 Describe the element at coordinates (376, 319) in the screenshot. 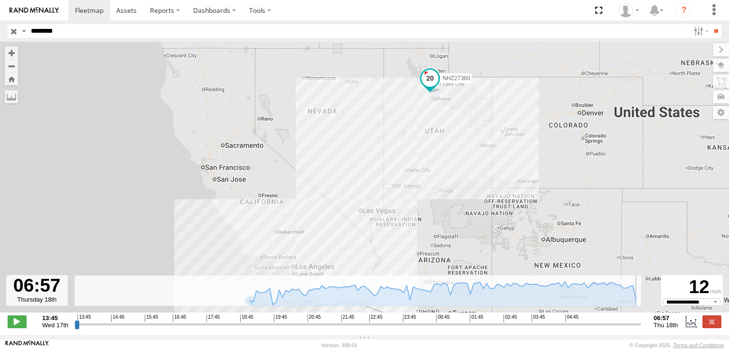

I see `span: 22:45` at that location.